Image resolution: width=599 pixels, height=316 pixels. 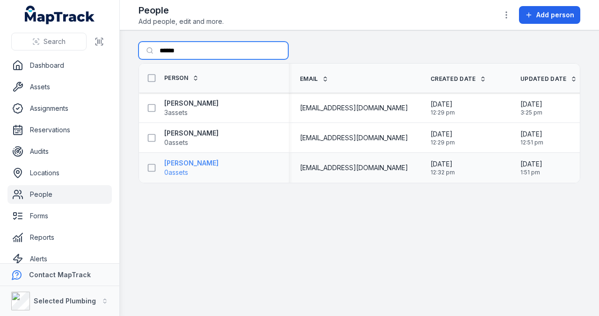 I want to click on a: Assignments, so click(x=59, y=109).